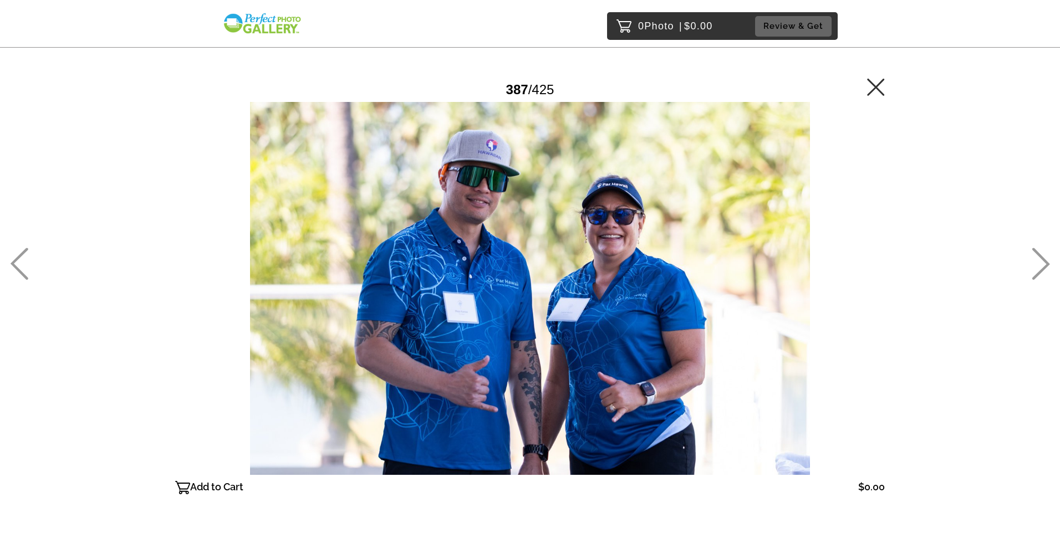 This screenshot has width=1060, height=533. Describe the element at coordinates (262, 23) in the screenshot. I see `img: Snapphound Logo` at that location.